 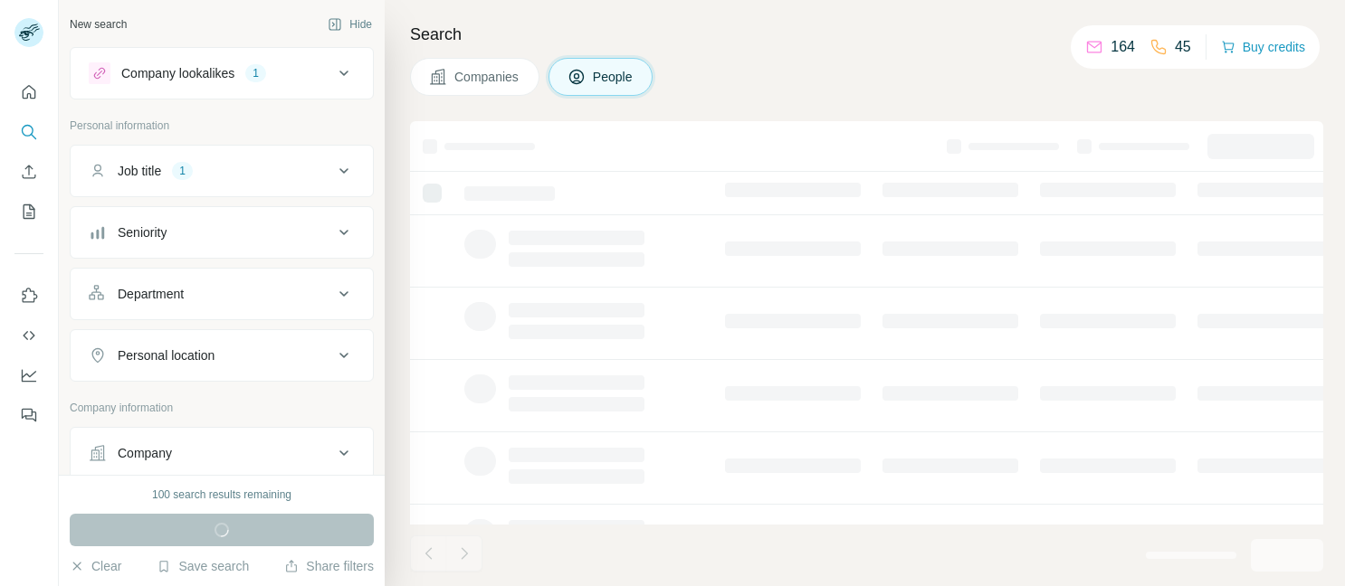 What do you see at coordinates (29, 172) in the screenshot?
I see `button: Enrich CSV` at bounding box center [29, 172].